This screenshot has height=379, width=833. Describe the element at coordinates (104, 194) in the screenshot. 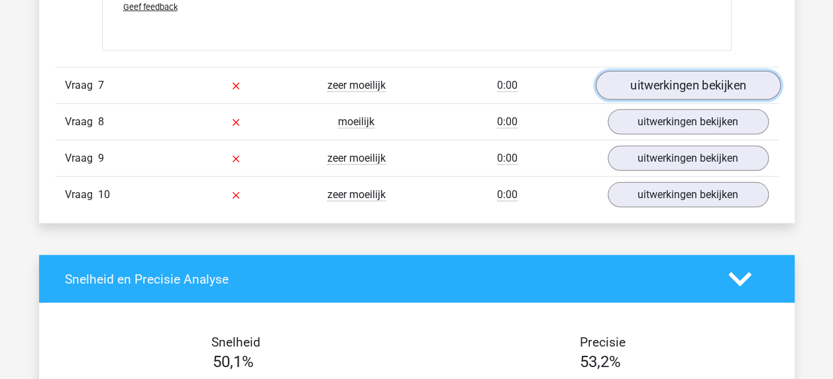

I see `span: 10` at that location.